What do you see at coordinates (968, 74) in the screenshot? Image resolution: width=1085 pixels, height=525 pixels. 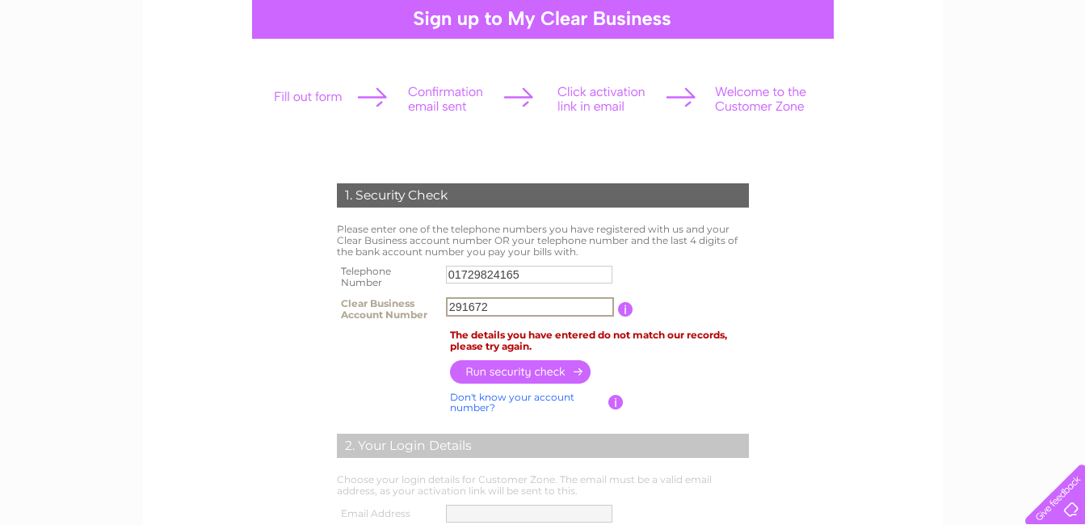 I see `a: Telecoms` at bounding box center [968, 74].